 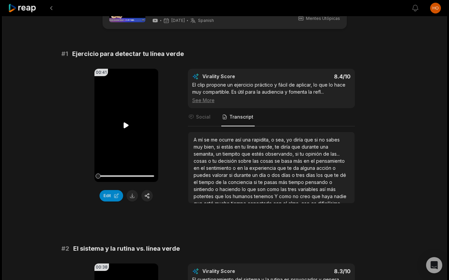 What do you see at coordinates (196, 140) in the screenshot?
I see `span: A` at bounding box center [196, 140].